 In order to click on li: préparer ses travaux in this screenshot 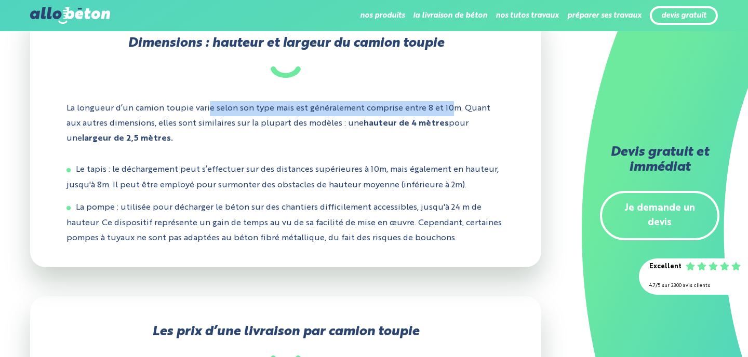, I will do `click(604, 16)`.